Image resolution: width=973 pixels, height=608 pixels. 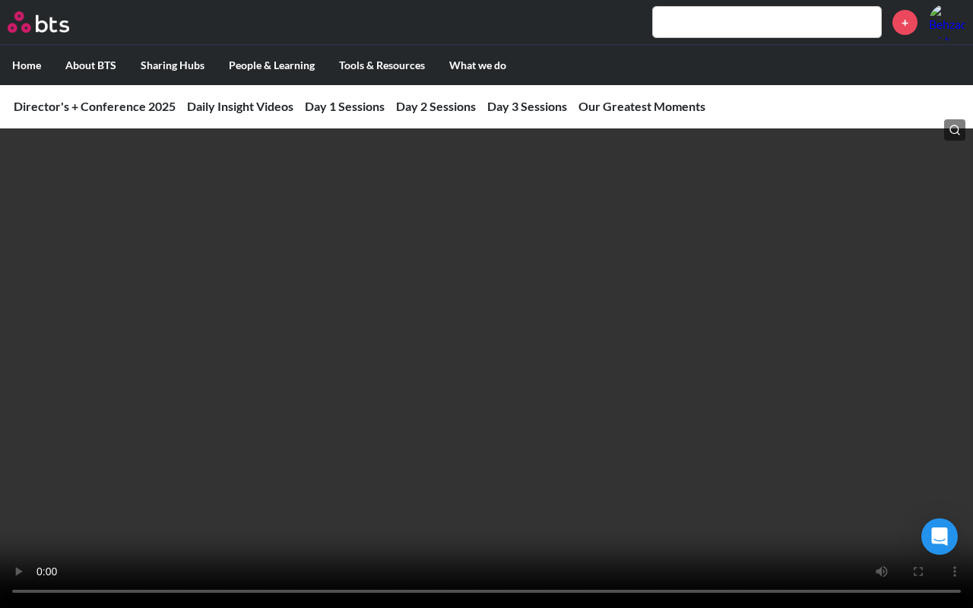 What do you see at coordinates (38, 22) in the screenshot?
I see `img: BTS Logo` at bounding box center [38, 22].